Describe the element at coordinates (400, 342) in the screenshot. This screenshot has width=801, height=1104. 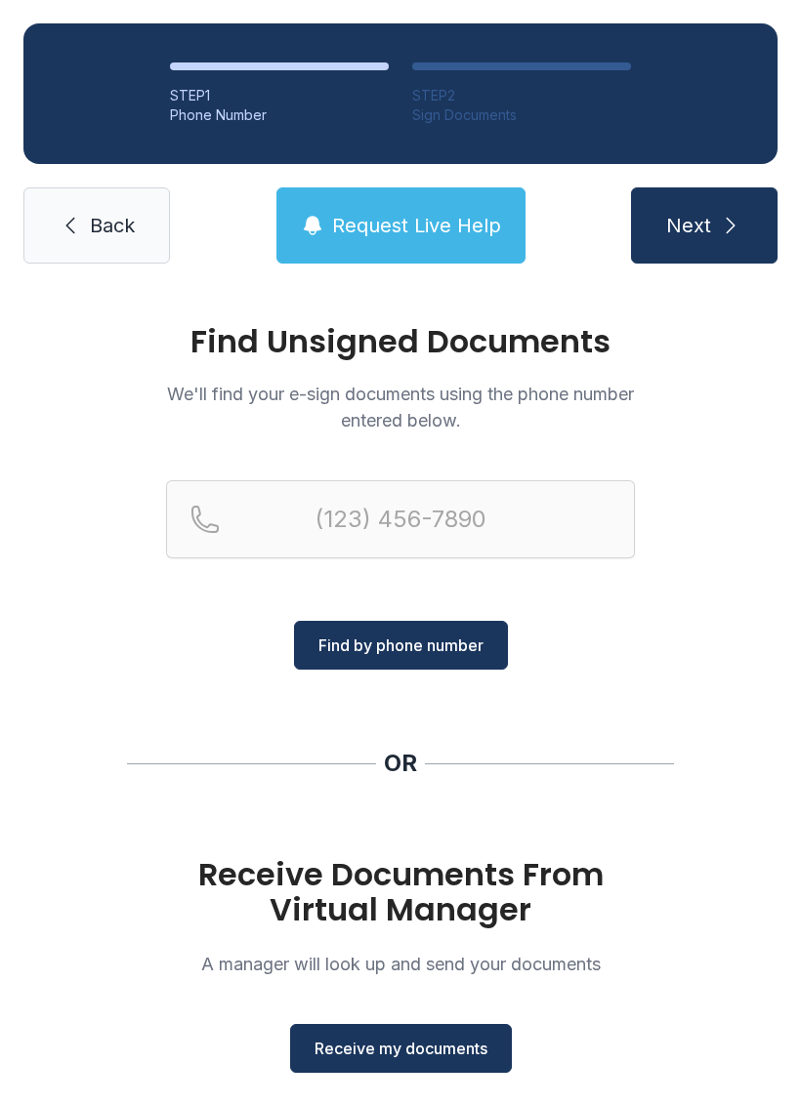
I see `h1: Find Unsigned Documents` at that location.